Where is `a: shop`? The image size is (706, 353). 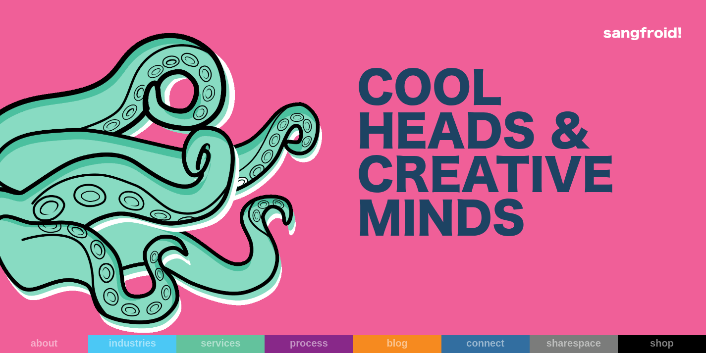 a: shop is located at coordinates (662, 344).